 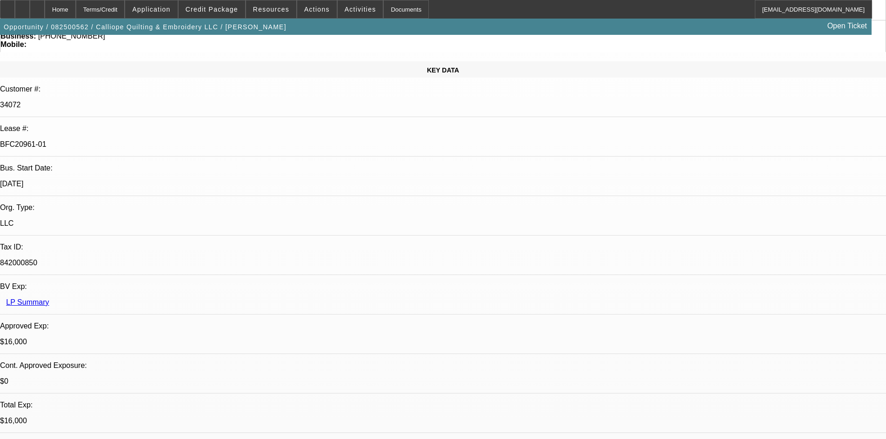 I want to click on span: KEY DATA, so click(x=443, y=70).